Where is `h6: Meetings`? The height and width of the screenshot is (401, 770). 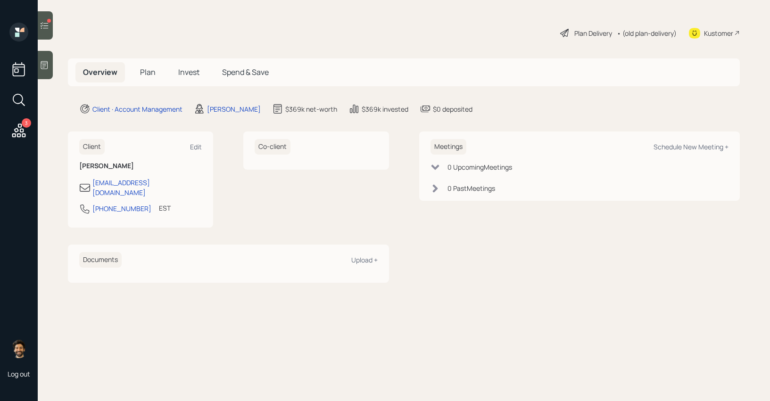
h6: Meetings is located at coordinates (448, 147).